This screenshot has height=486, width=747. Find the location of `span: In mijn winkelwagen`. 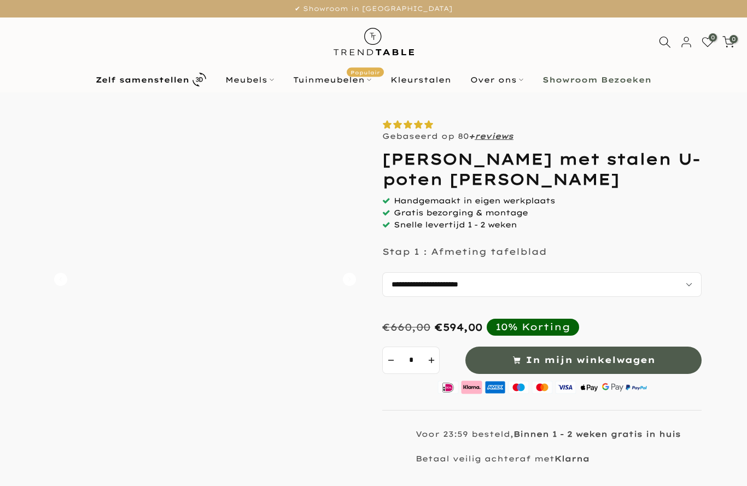

span: In mijn winkelwagen is located at coordinates (590, 360).